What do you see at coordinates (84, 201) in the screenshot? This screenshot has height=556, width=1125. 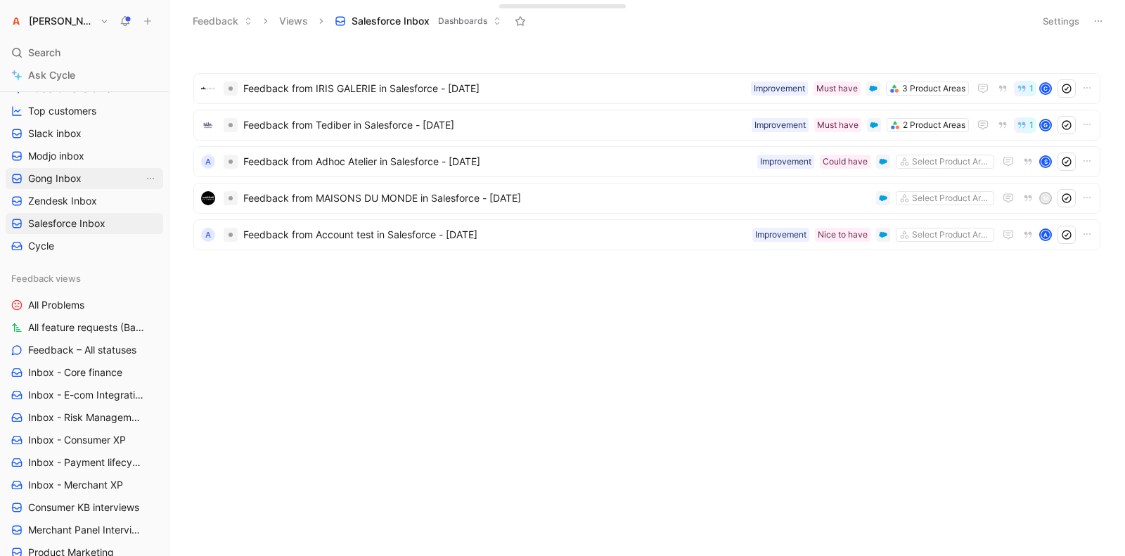 I see `a: Zendesk Inbox` at bounding box center [84, 201].